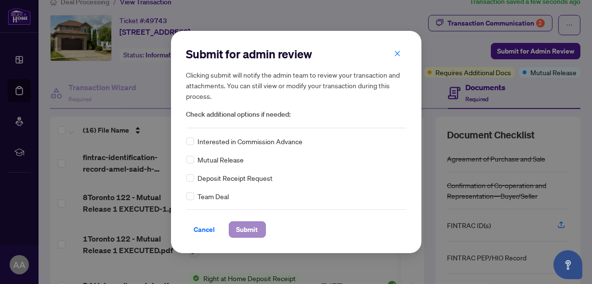  I want to click on span: Interested in Commission Advance, so click(250, 141).